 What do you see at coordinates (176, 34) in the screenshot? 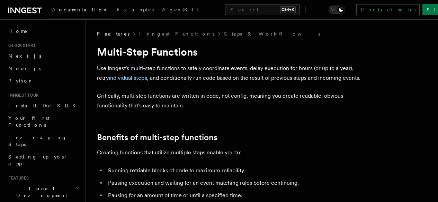
I see `a: Inngest Functions` at bounding box center [176, 34].